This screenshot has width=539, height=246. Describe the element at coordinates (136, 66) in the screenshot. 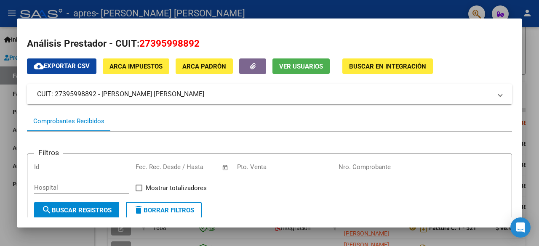

I see `span: ARCA Impuestos` at that location.